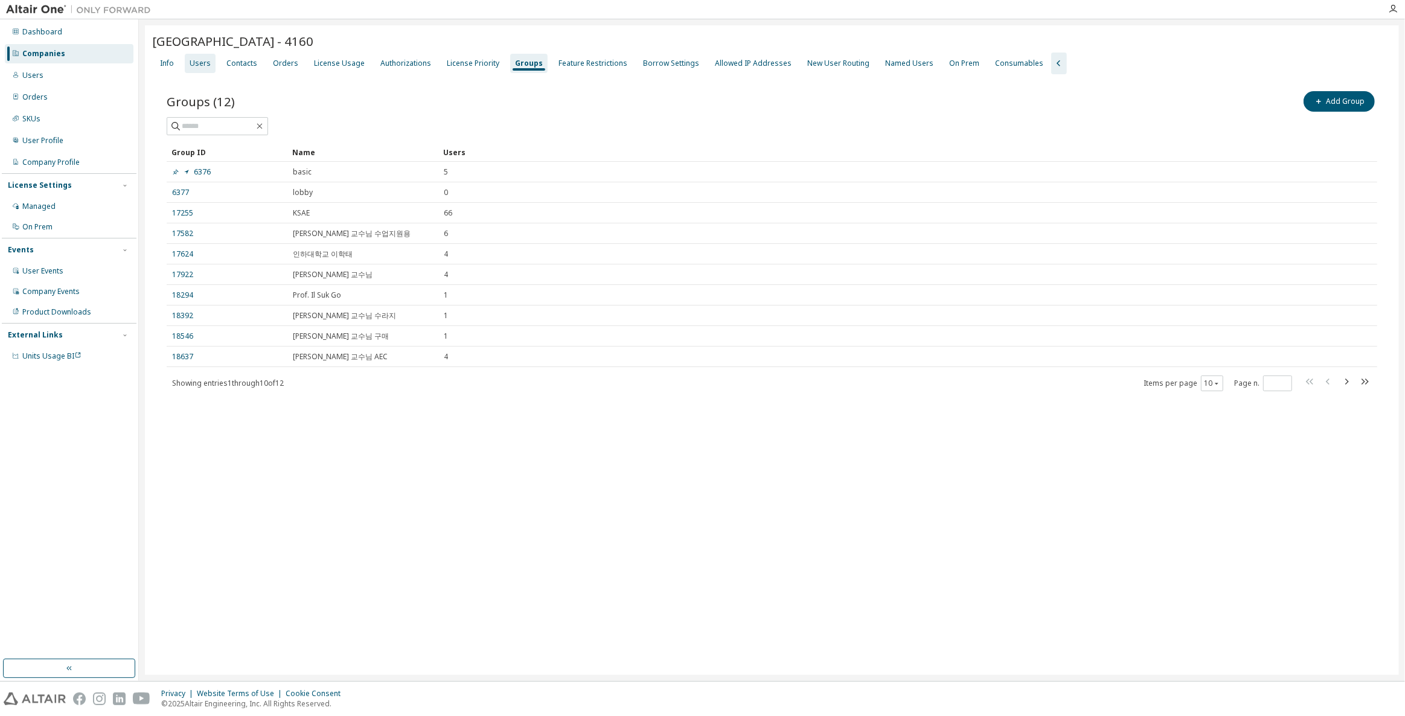  What do you see at coordinates (445, 193) in the screenshot?
I see `span: 0` at bounding box center [445, 193].